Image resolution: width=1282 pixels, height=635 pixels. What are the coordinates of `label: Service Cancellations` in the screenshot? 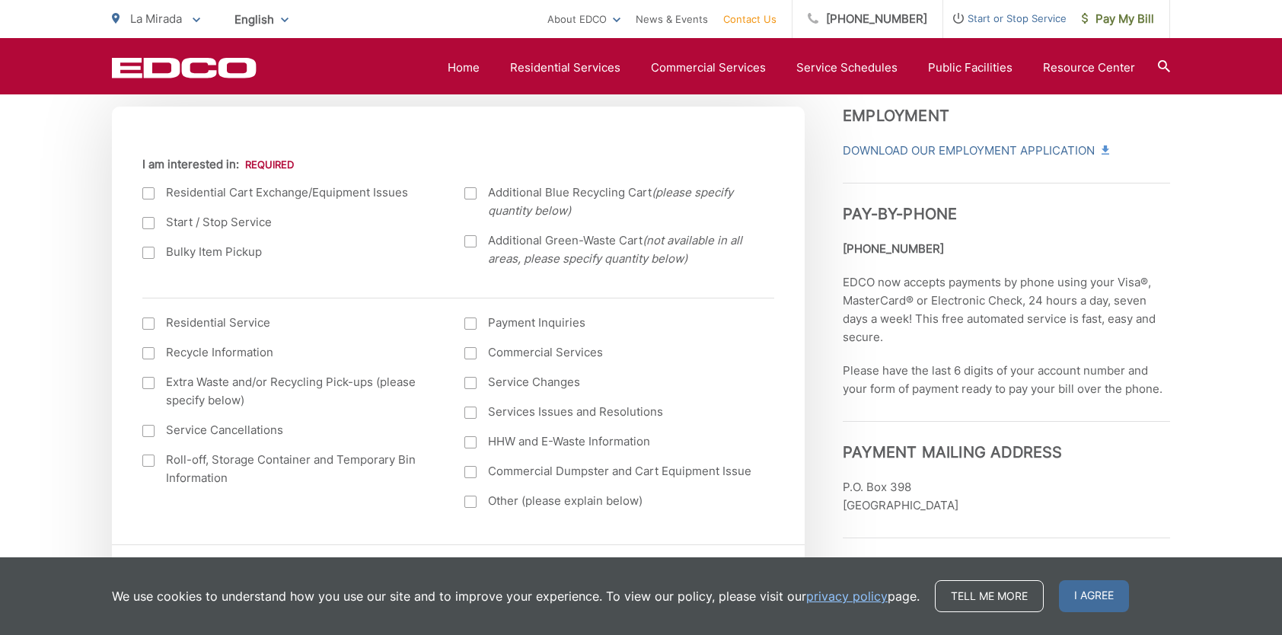 It's located at (288, 430).